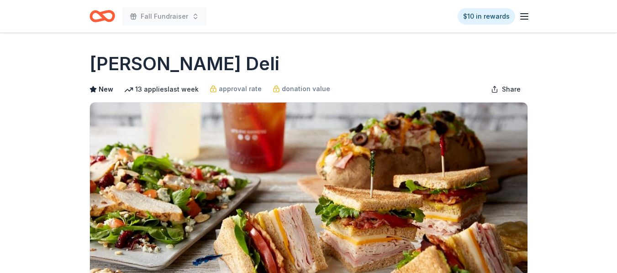 This screenshot has width=617, height=273. Describe the element at coordinates (240, 89) in the screenshot. I see `span: approval rate` at that location.